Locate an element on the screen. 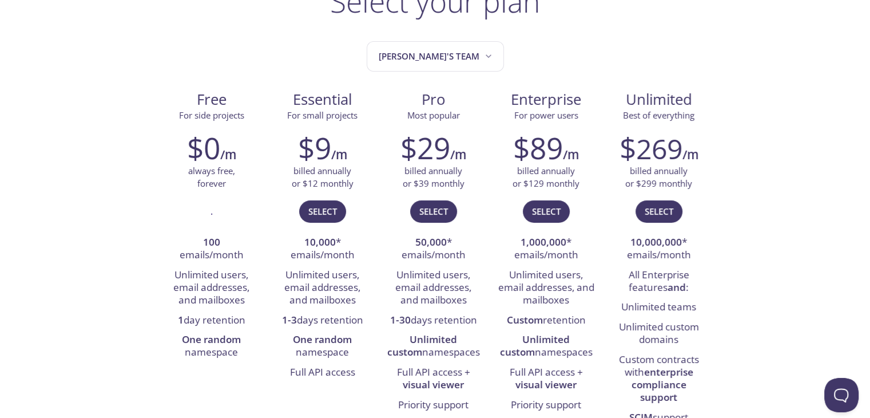  span: Essential is located at coordinates (323, 100).